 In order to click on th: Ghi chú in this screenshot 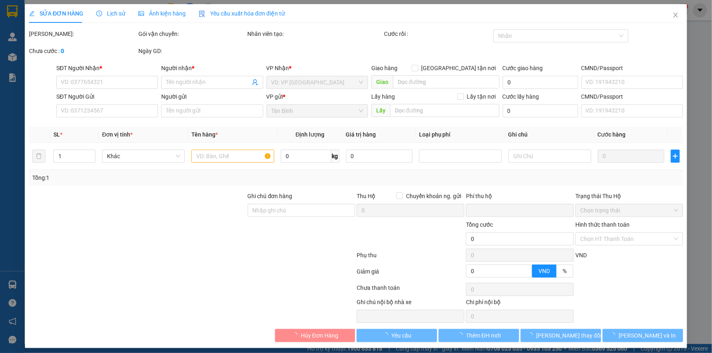, I will do `click(549, 135)`.